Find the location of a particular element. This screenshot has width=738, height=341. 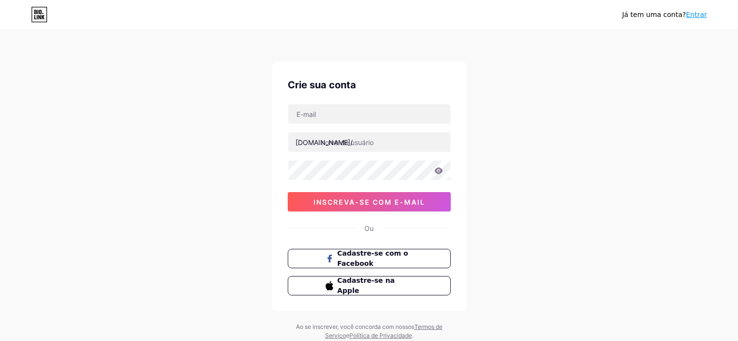

a: Cadastre-se com o Facebook is located at coordinates (369, 259).